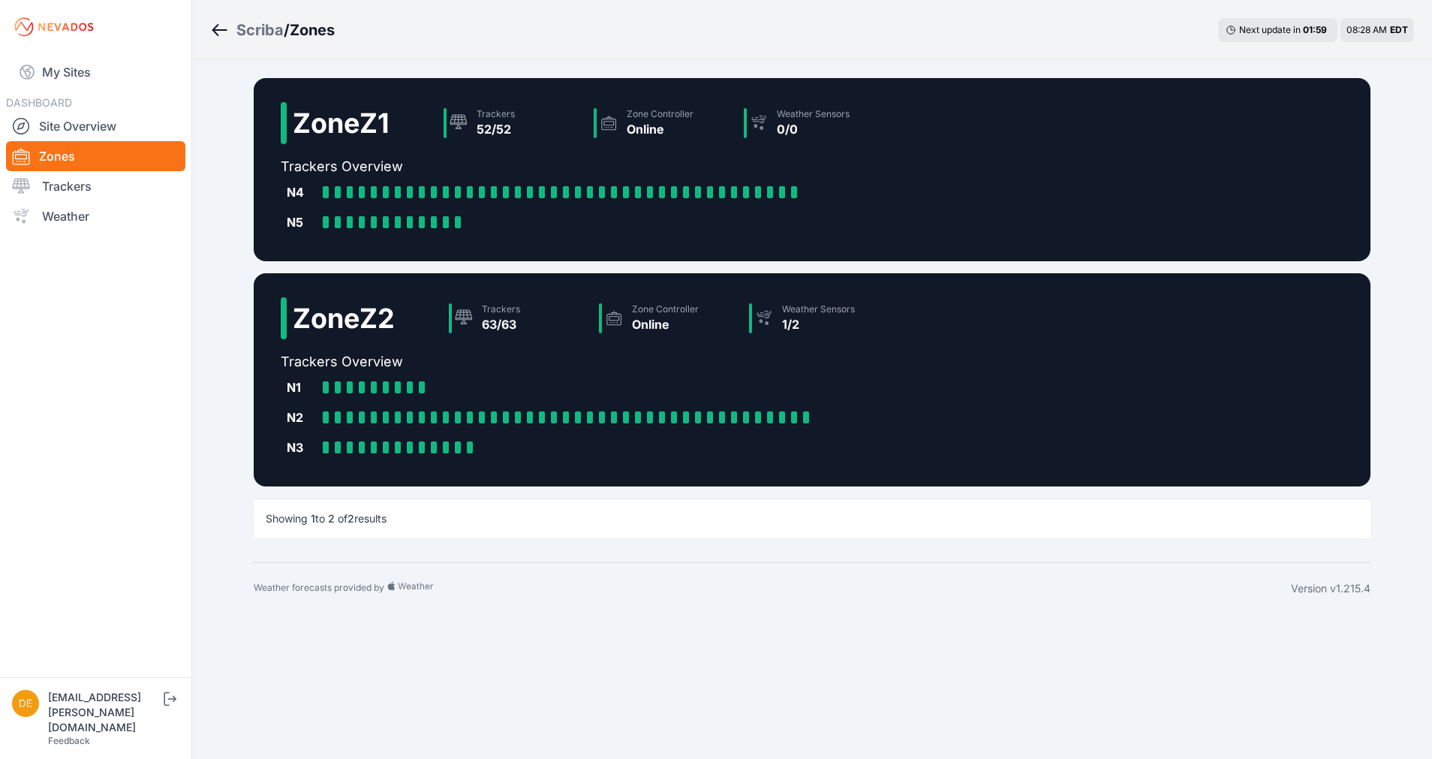 This screenshot has width=1432, height=759. I want to click on h2: Zone Z1, so click(341, 123).